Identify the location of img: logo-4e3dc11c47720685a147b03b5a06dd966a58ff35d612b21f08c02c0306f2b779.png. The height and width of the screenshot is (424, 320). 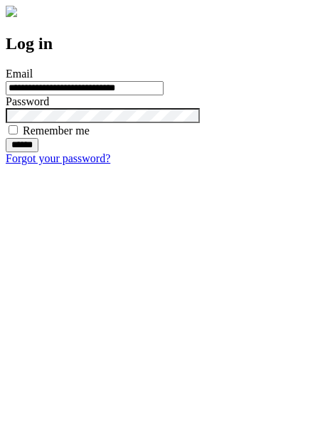
(11, 11).